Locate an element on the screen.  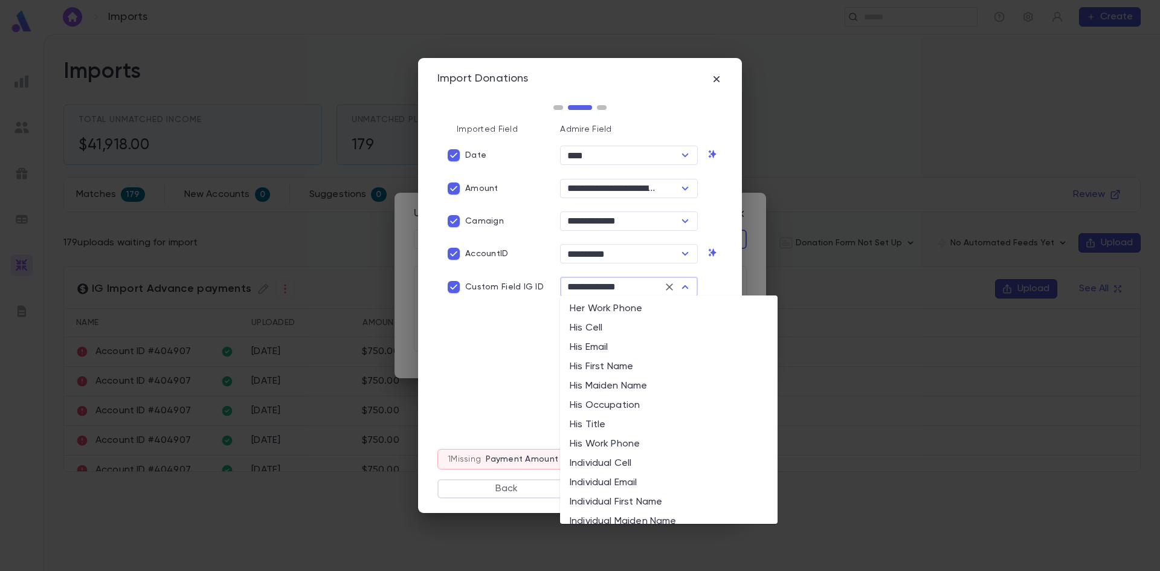
p: Camaign is located at coordinates (485, 221).